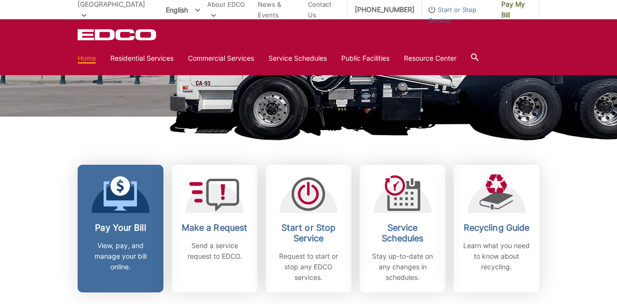  Describe the element at coordinates (365, 58) in the screenshot. I see `a: Public Facilities` at that location.